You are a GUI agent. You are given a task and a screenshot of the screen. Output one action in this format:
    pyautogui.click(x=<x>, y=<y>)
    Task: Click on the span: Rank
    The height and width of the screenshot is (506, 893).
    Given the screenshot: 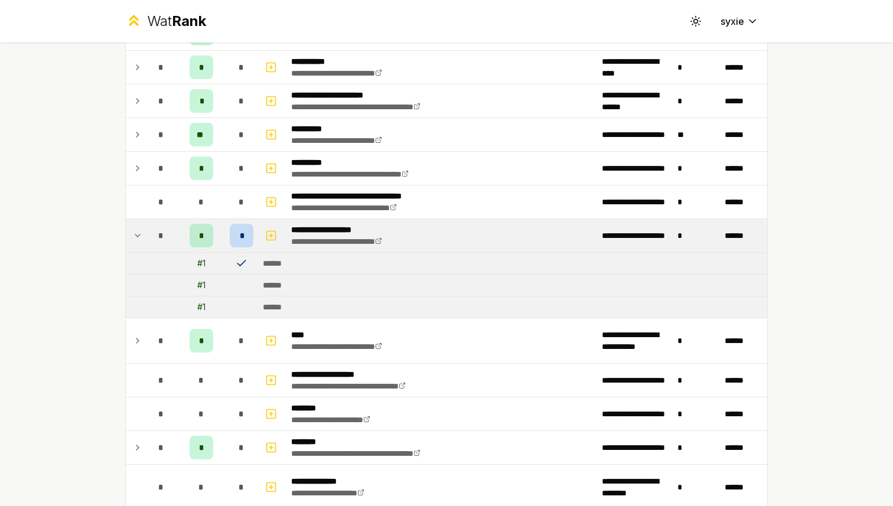 What is the action you would take?
    pyautogui.click(x=189, y=21)
    